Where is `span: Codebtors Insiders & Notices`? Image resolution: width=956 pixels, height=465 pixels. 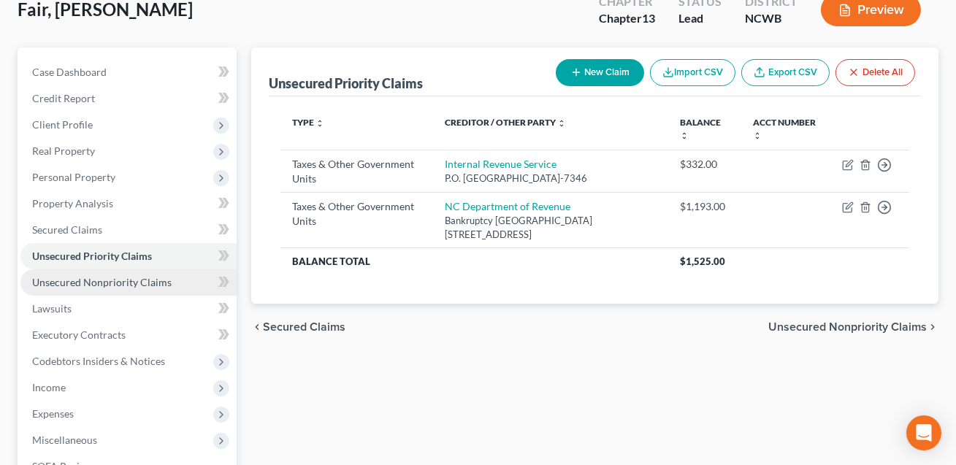
span: Codebtors Insiders & Notices is located at coordinates (99, 361).